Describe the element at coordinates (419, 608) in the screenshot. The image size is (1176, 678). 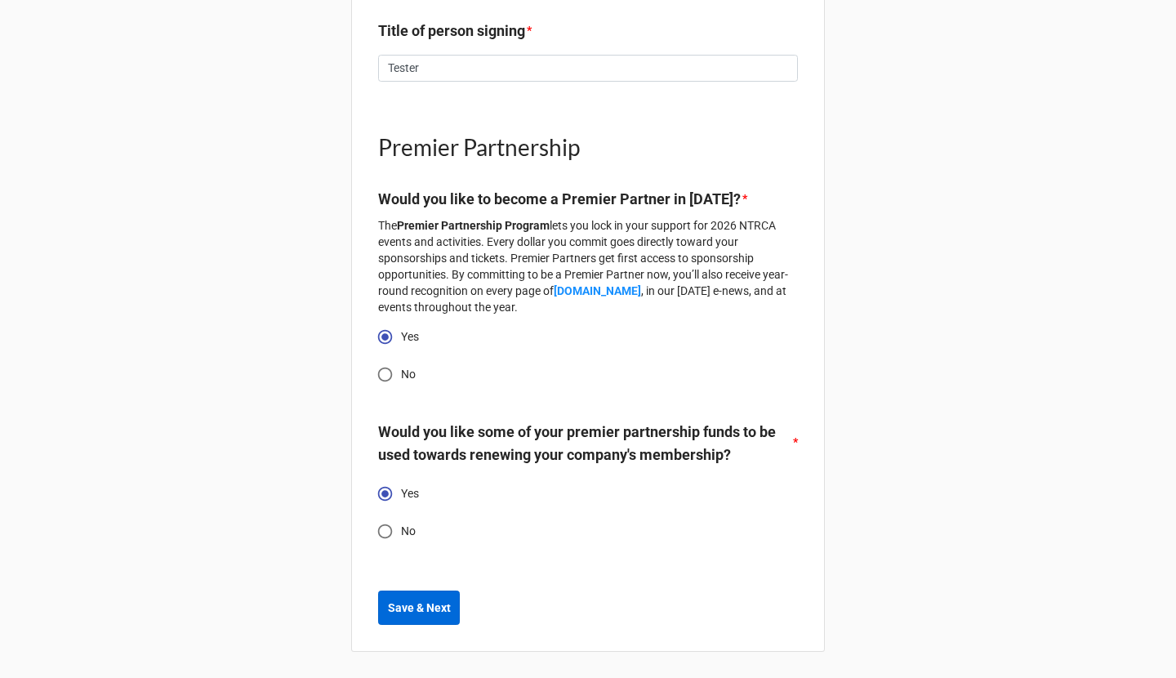
I see `b: Save & Next` at that location.